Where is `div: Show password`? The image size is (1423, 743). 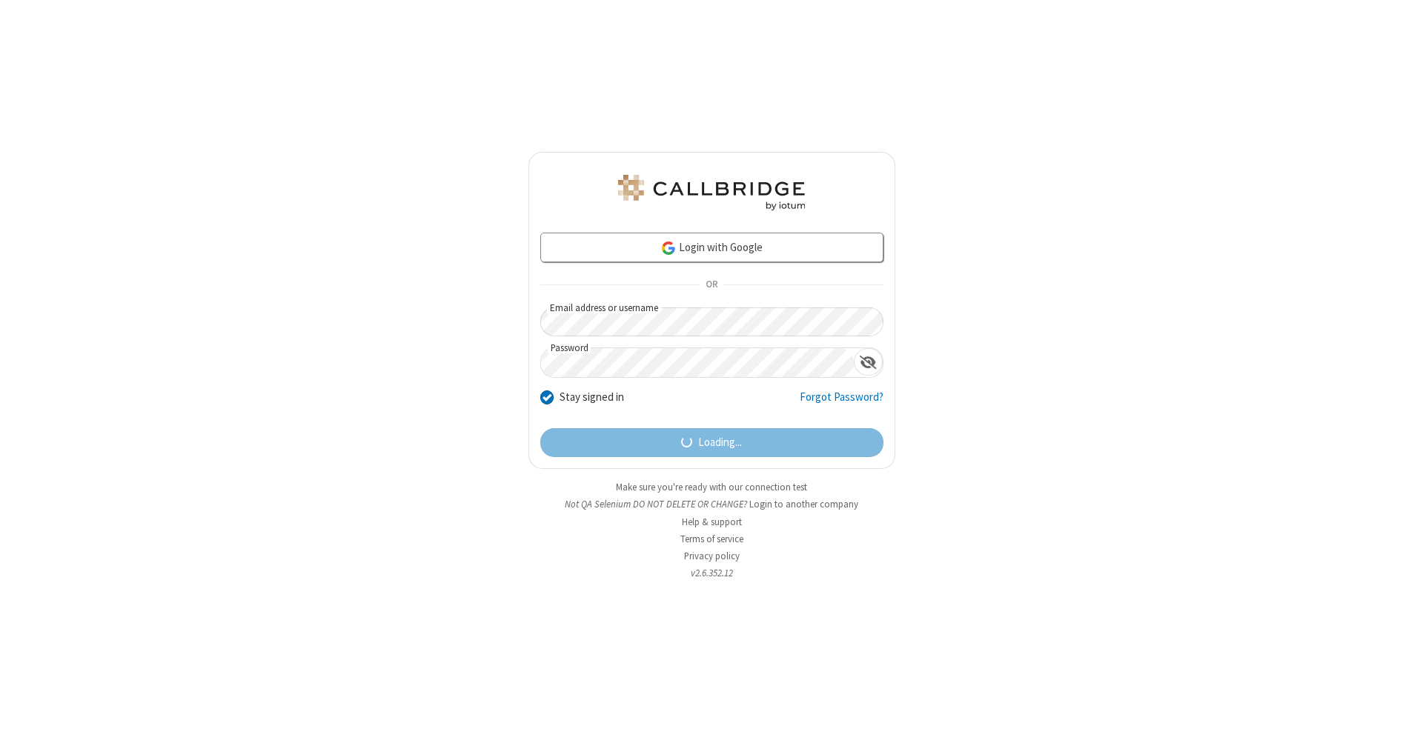 div: Show password is located at coordinates (868, 362).